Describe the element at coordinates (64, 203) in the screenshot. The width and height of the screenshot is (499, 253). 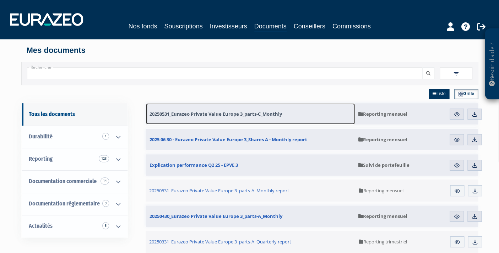
I see `span: Documentation règlementaire` at that location.